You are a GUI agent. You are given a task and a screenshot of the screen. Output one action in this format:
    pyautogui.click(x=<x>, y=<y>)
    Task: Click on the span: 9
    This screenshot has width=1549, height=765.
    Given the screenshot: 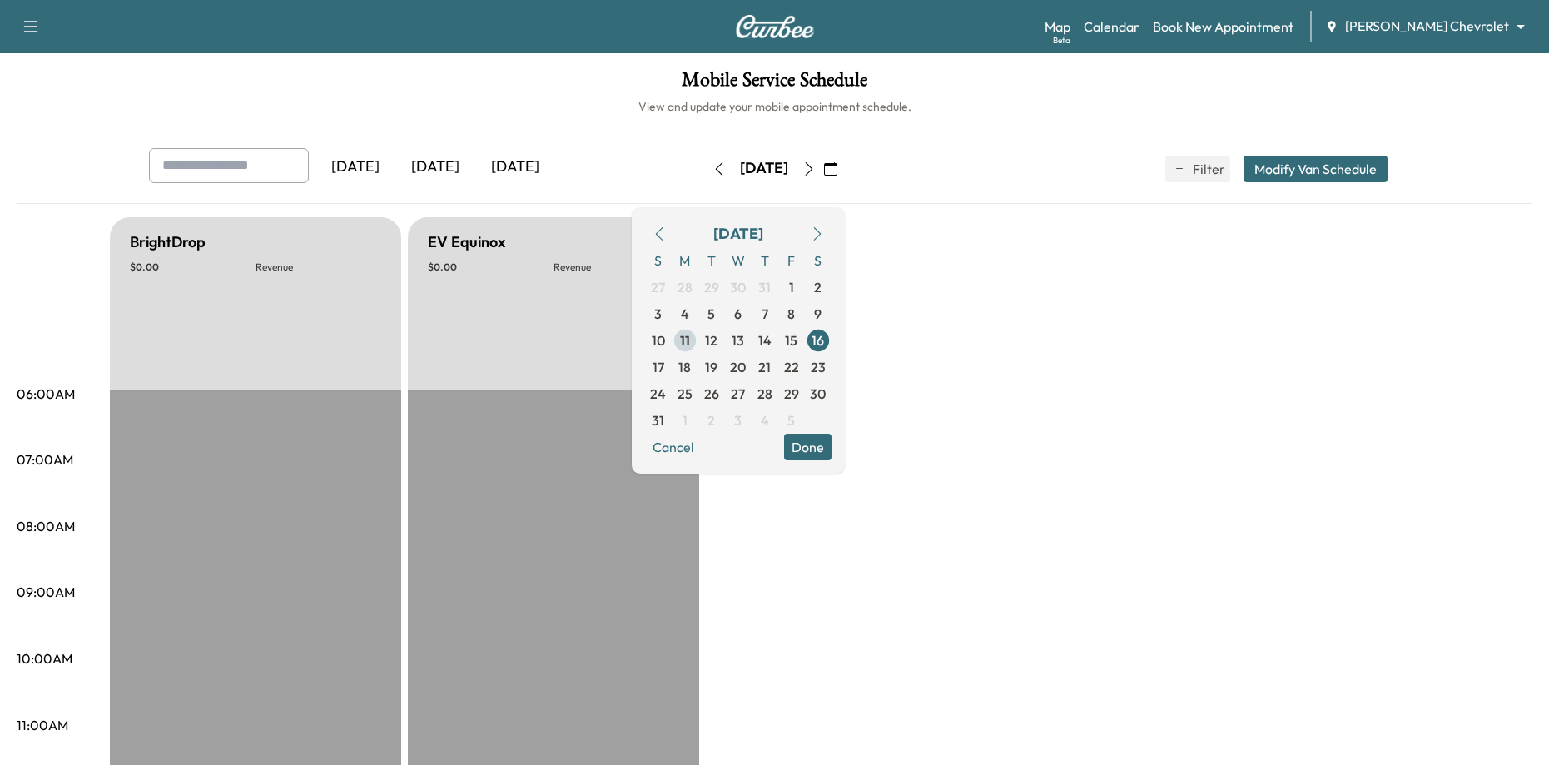 What is the action you would take?
    pyautogui.click(x=817, y=314)
    